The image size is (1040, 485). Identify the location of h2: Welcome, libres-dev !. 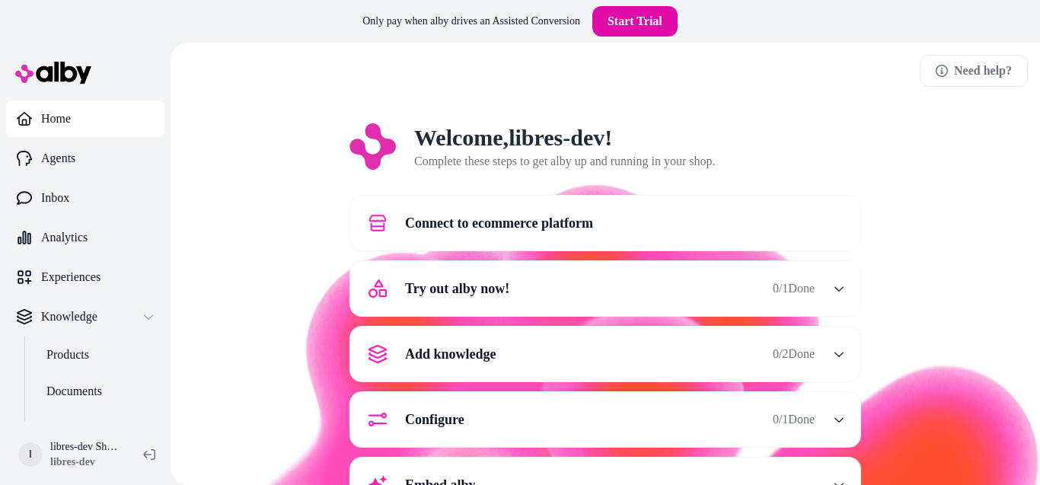
(565, 138).